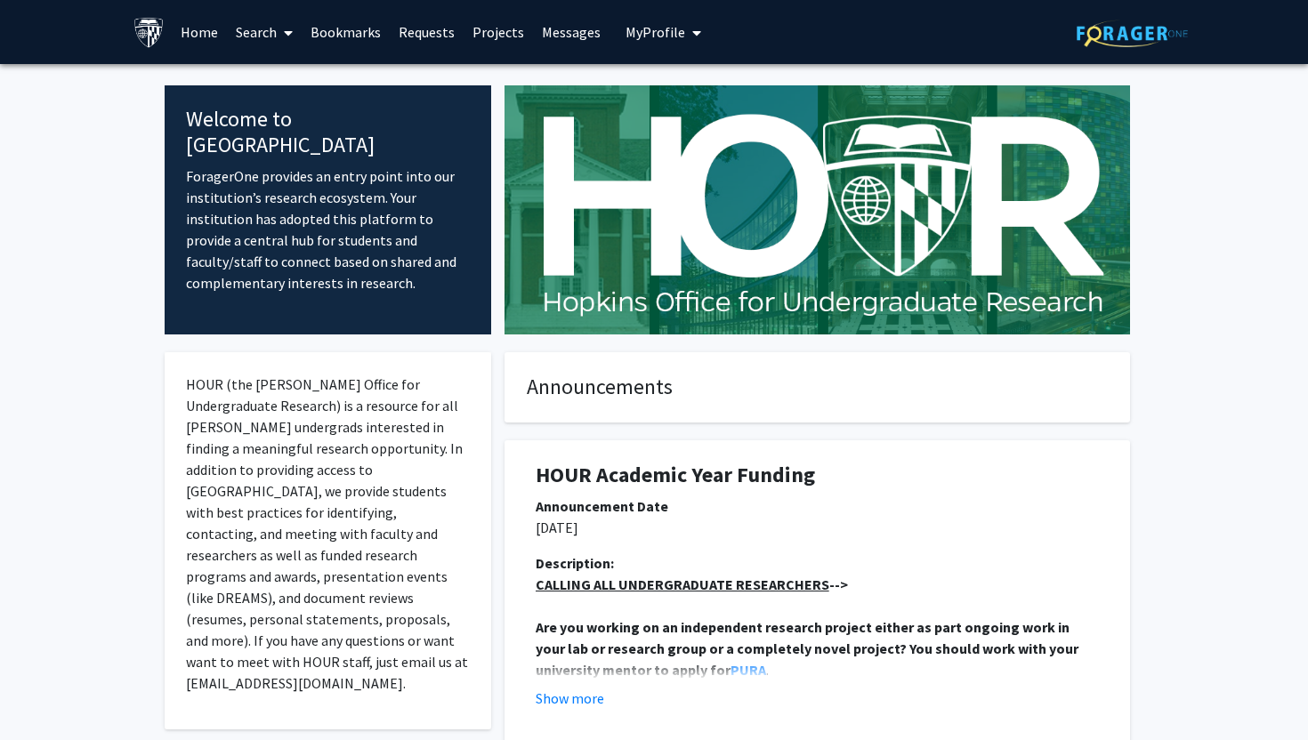  I want to click on h4: Announcements, so click(817, 387).